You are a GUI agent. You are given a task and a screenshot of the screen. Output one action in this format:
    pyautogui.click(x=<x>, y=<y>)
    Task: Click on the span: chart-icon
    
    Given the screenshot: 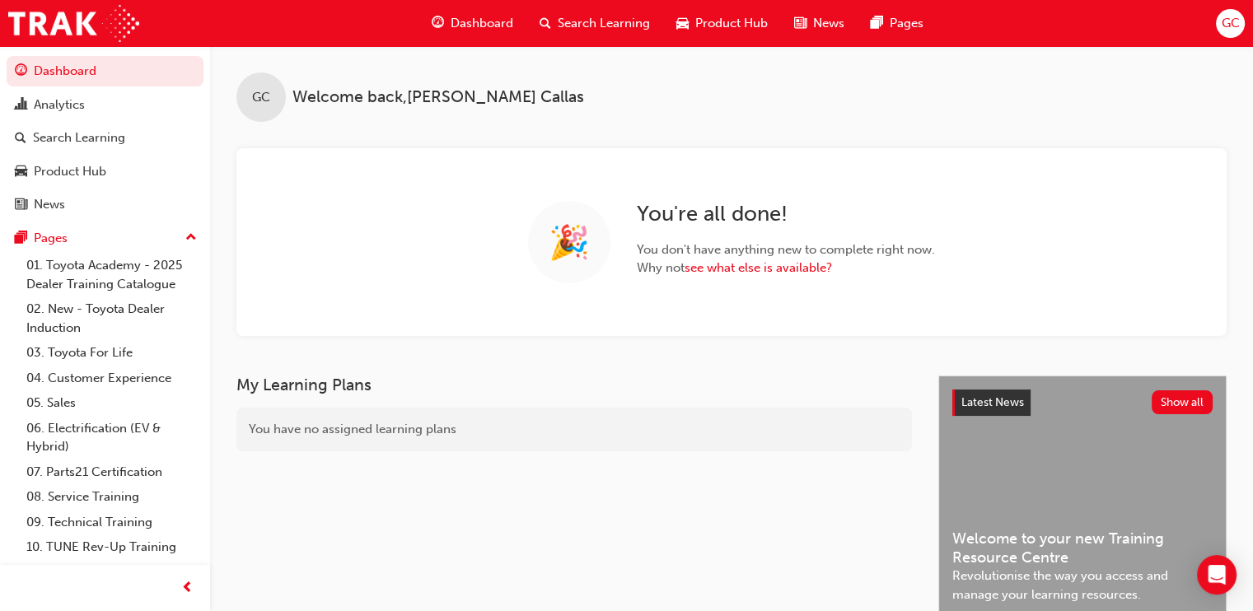 What is the action you would take?
    pyautogui.click(x=21, y=105)
    